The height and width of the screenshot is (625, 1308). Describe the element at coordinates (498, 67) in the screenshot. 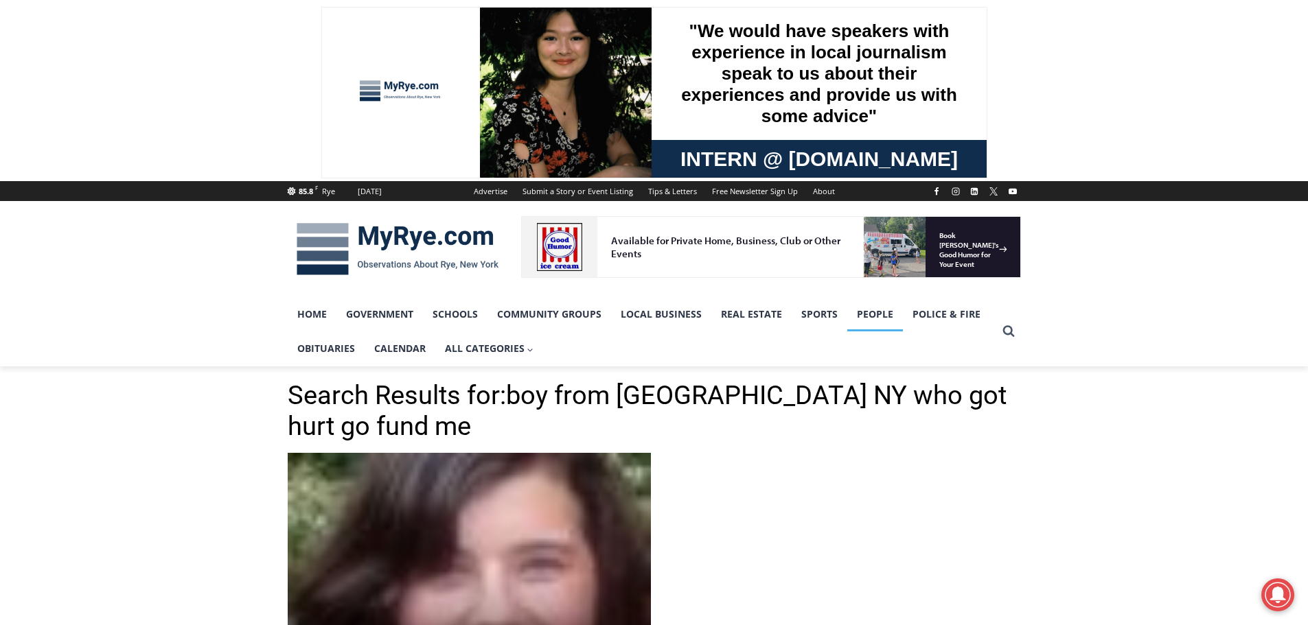

I see `div: "We would have speakers with experience in local journalism speak to us about their experiences a...` at that location.